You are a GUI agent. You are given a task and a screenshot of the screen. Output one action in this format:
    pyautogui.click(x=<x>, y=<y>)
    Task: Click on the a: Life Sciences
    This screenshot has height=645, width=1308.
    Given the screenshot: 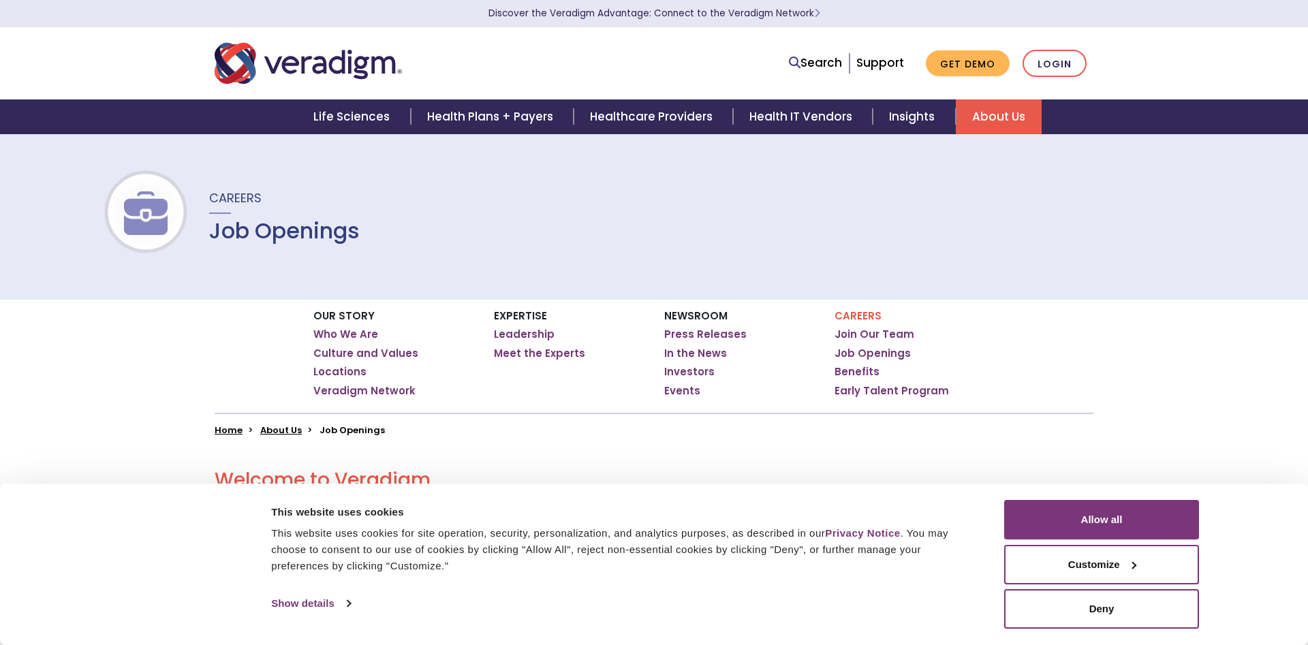 What is the action you would take?
    pyautogui.click(x=353, y=116)
    